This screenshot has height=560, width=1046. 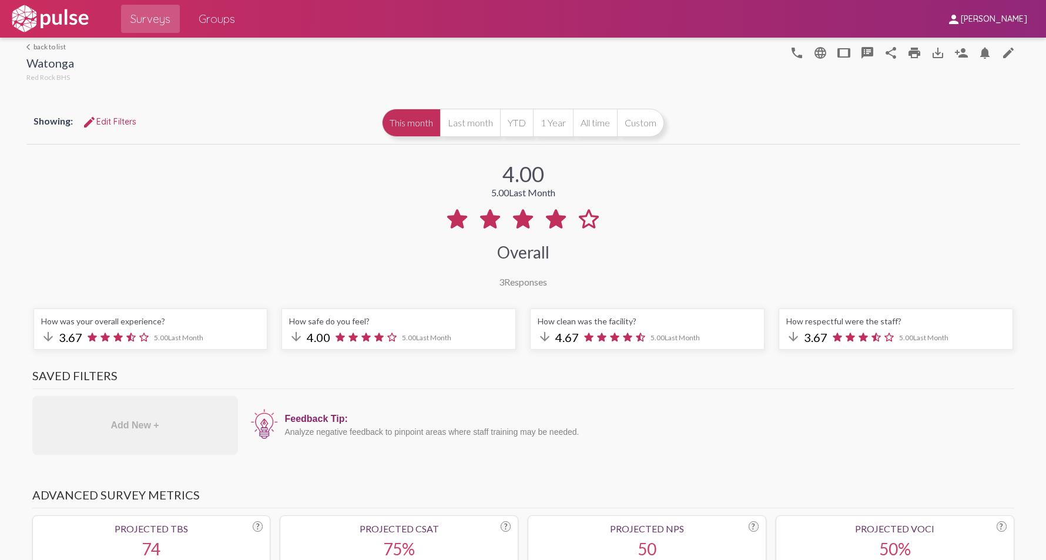 What do you see at coordinates (318, 337) in the screenshot?
I see `span: 4.00` at bounding box center [318, 337].